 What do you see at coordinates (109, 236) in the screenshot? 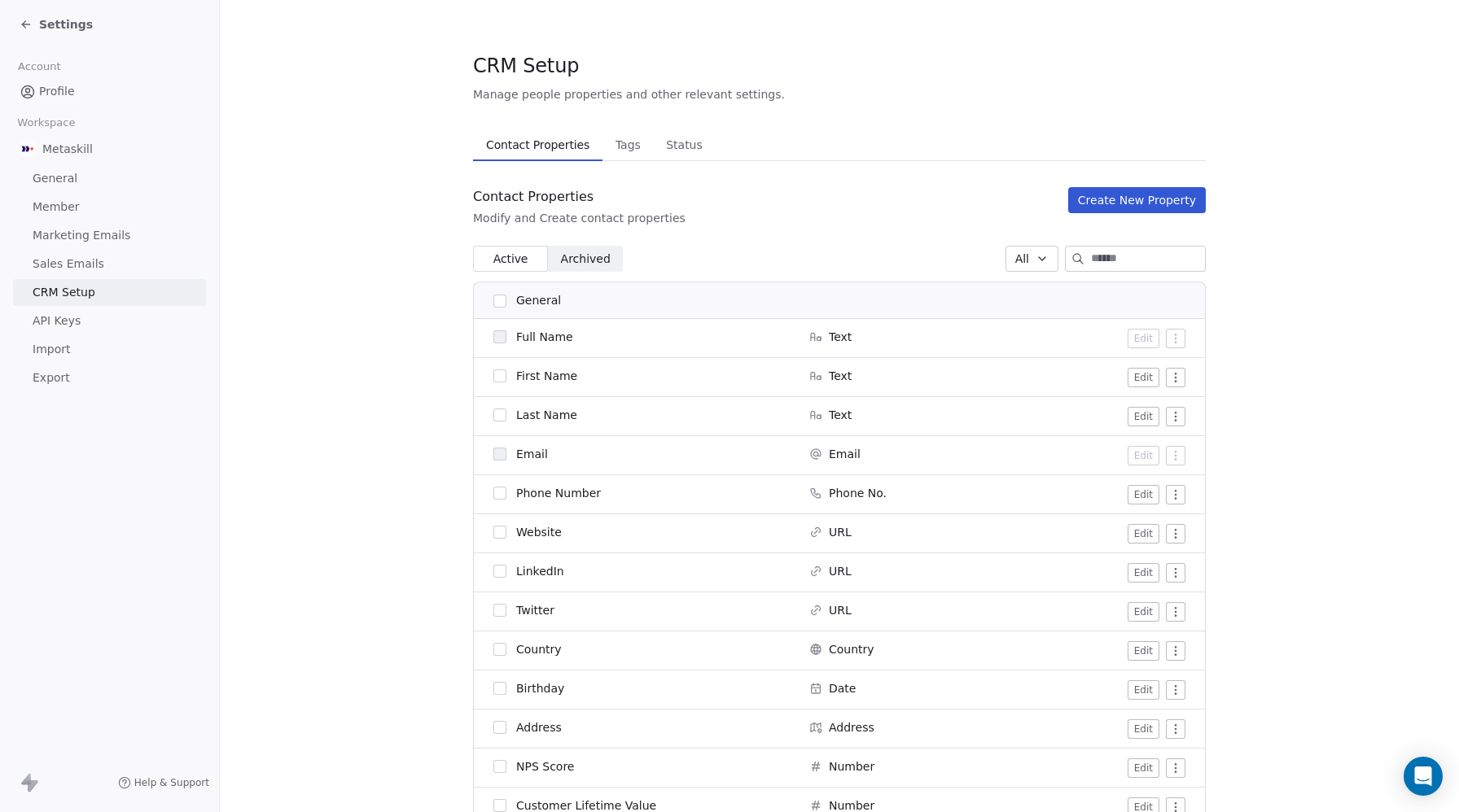
I see `a: Marketing Emails` at bounding box center [109, 236].